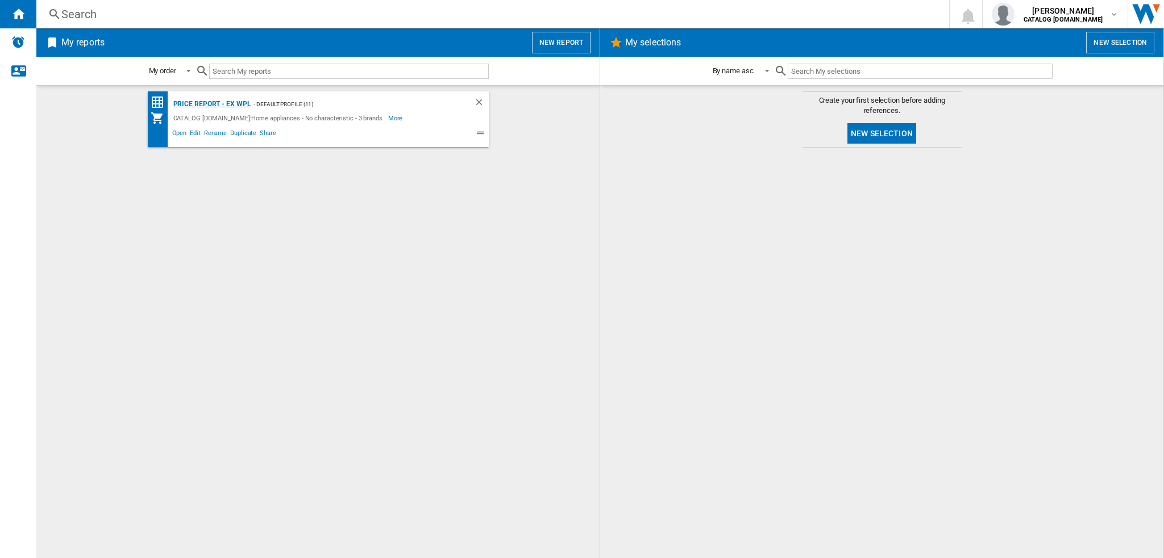 This screenshot has width=1164, height=558. Describe the element at coordinates (733, 70) in the screenshot. I see `div: By name asc.` at that location.